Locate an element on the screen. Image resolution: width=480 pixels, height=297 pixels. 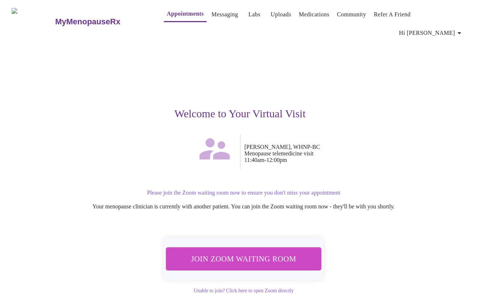
a: Messaging is located at coordinates (224, 15).